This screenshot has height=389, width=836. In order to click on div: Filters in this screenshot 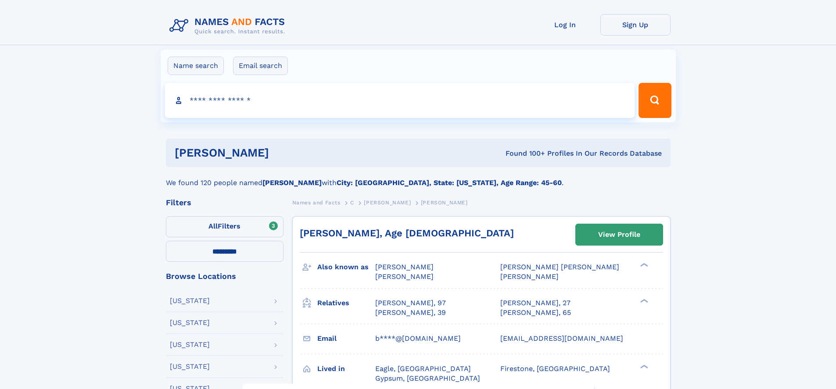, I will do `click(225, 203)`.